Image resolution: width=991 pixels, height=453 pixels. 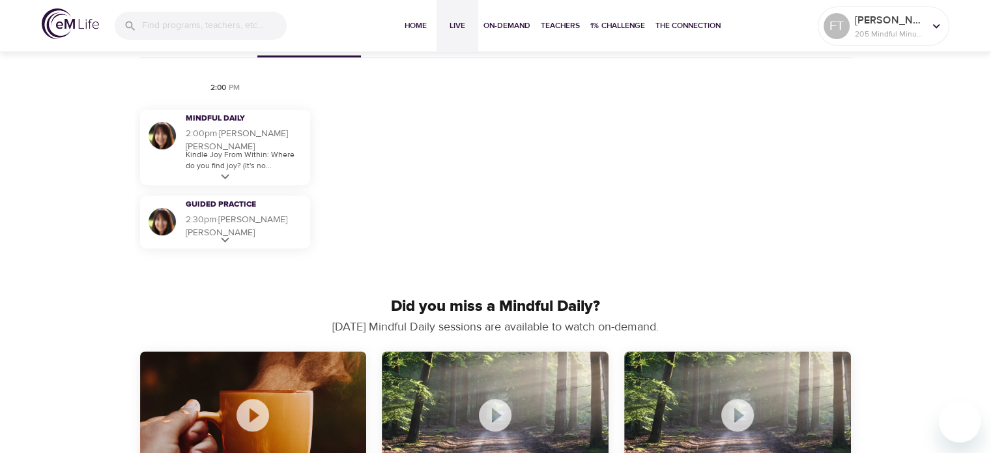 I want to click on img: logo, so click(x=70, y=23).